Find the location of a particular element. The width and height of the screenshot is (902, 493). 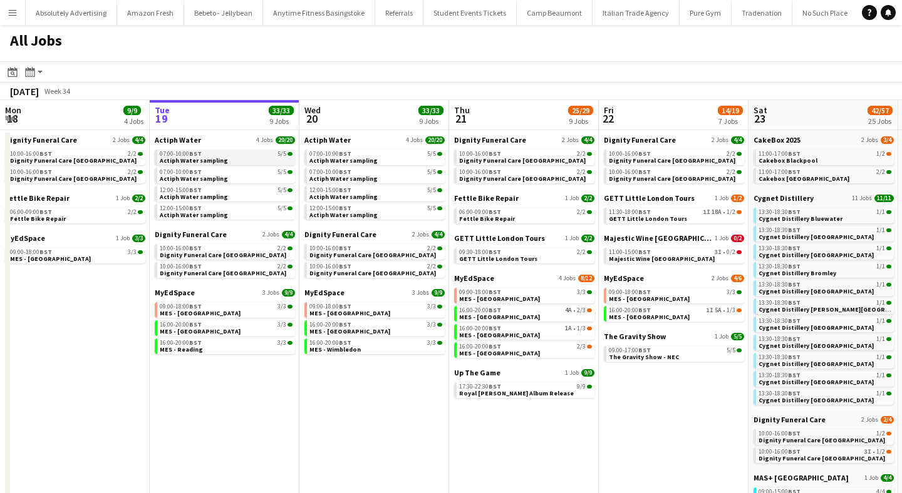

span: 4/6 is located at coordinates (737, 279).